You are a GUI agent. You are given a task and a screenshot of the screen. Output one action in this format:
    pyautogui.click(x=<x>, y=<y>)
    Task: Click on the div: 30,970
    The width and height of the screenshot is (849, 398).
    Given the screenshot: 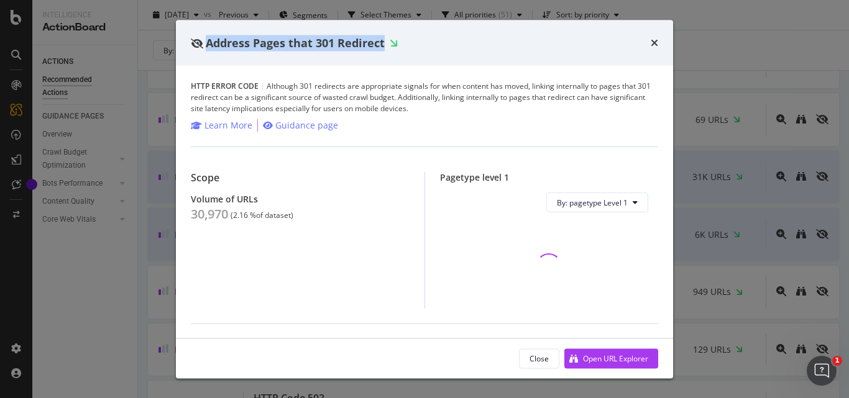 What is the action you would take?
    pyautogui.click(x=209, y=214)
    